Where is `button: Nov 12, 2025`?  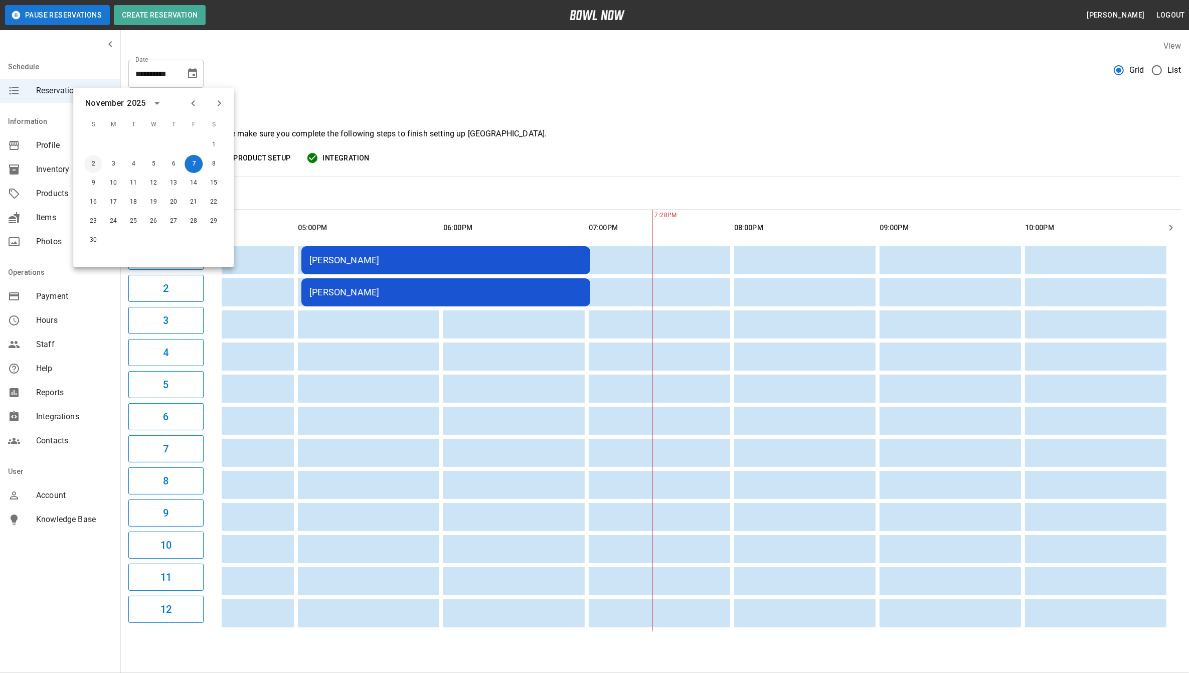 button: Nov 12, 2025 is located at coordinates (153, 183).